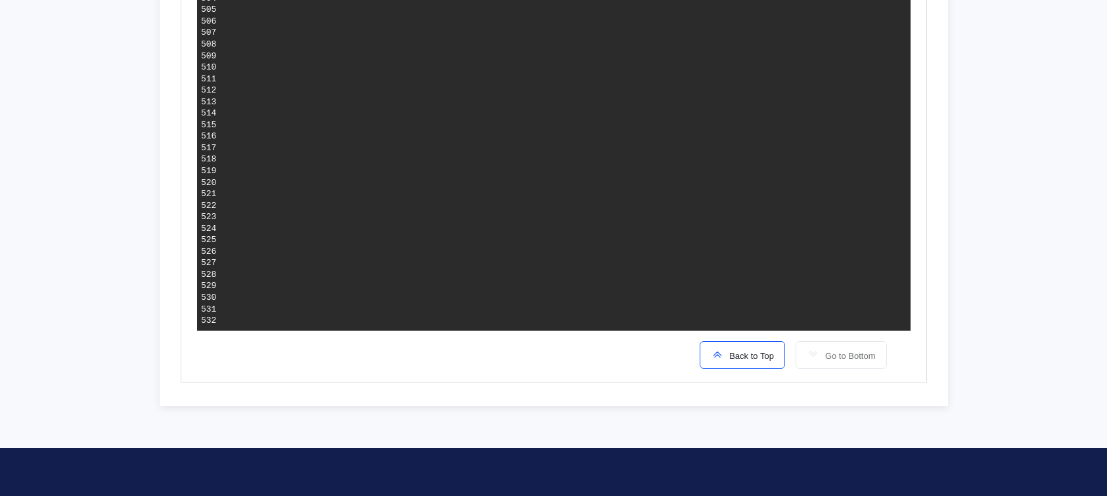  I want to click on div: 524, so click(208, 229).